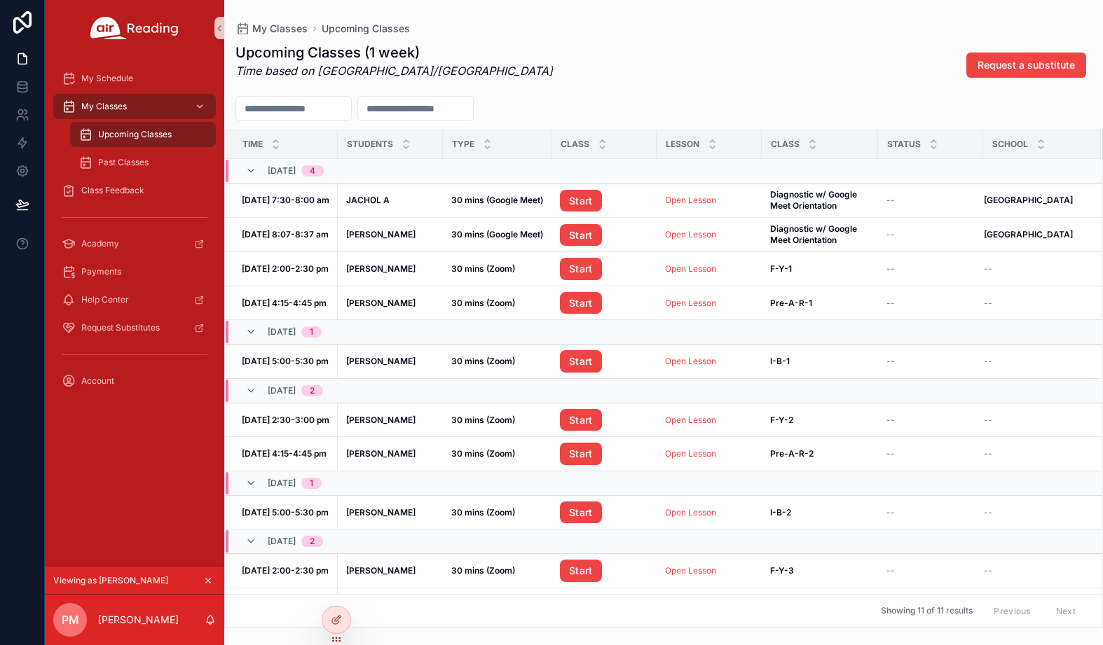 The height and width of the screenshot is (645, 1103). I want to click on a: Class Feedback, so click(135, 191).